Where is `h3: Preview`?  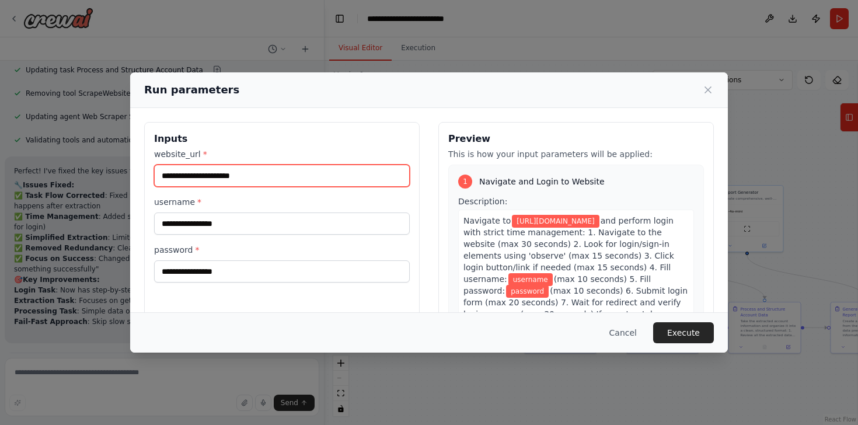
h3: Preview is located at coordinates (576, 139).